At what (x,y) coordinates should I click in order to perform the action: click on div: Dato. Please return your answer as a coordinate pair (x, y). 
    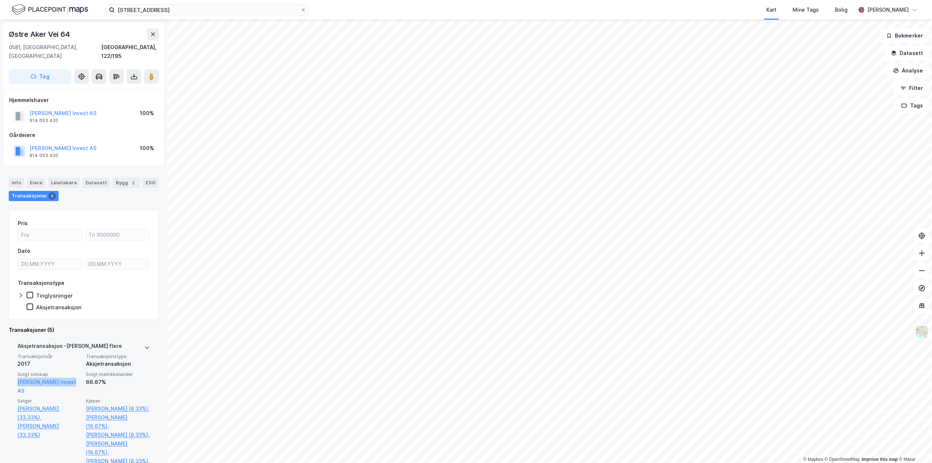
    Looking at the image, I should click on (24, 251).